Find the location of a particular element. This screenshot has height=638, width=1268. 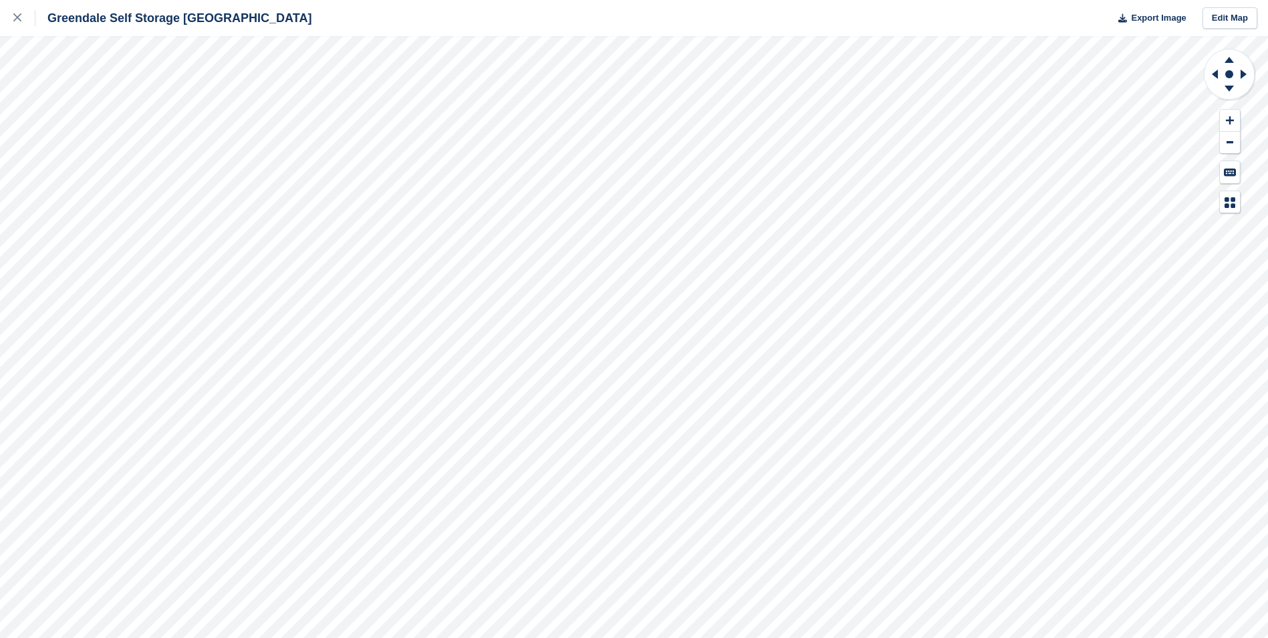

button: Keyboard Shortcuts is located at coordinates (1230, 172).